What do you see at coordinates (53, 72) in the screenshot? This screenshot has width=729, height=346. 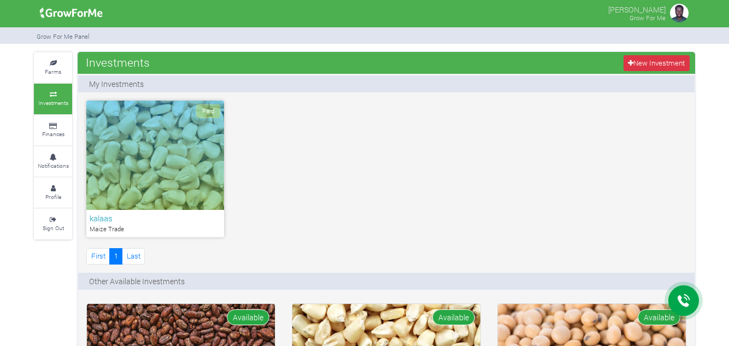 I see `small: Farms` at bounding box center [53, 72].